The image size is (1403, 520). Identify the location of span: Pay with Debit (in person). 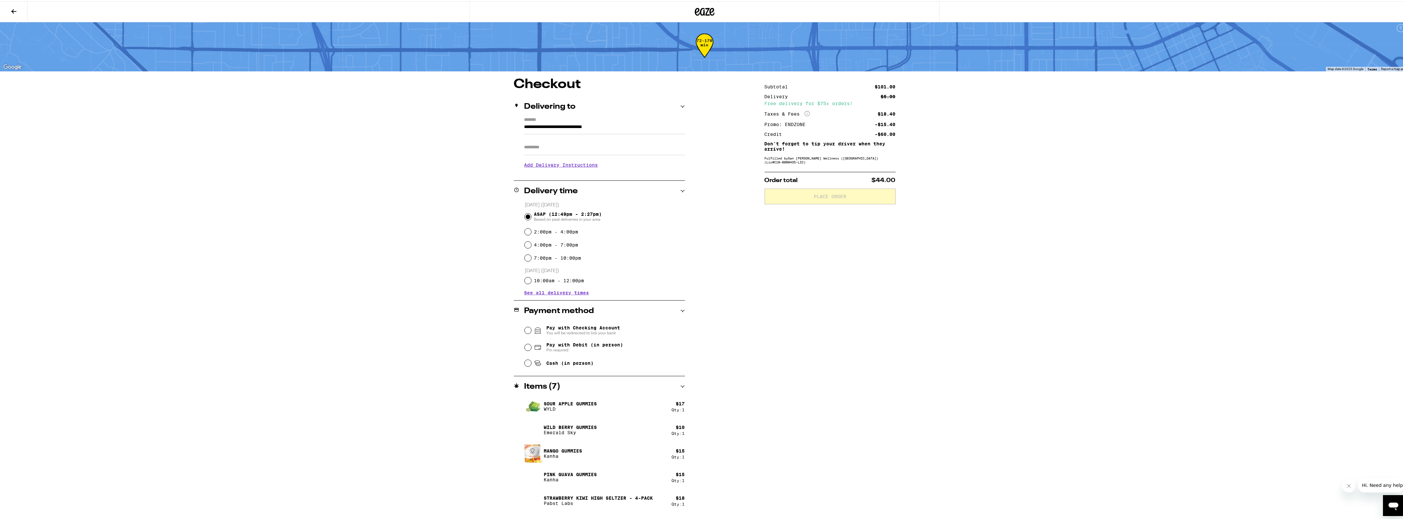
(585, 344).